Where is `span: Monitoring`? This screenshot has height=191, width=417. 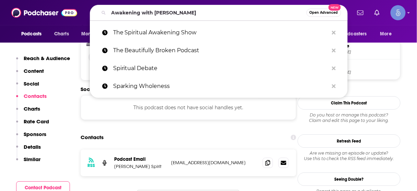
span: Monitoring is located at coordinates (93, 34).